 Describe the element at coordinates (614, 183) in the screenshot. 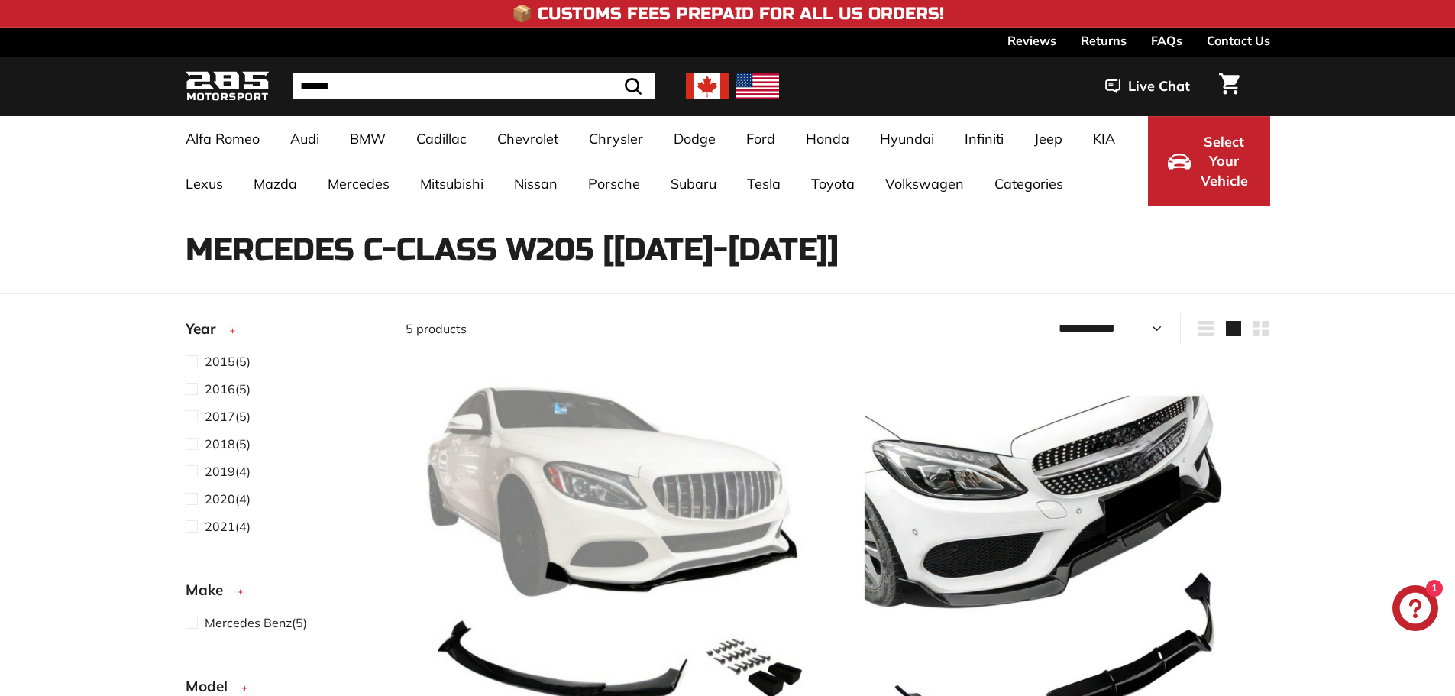

I see `a: Porsche` at that location.